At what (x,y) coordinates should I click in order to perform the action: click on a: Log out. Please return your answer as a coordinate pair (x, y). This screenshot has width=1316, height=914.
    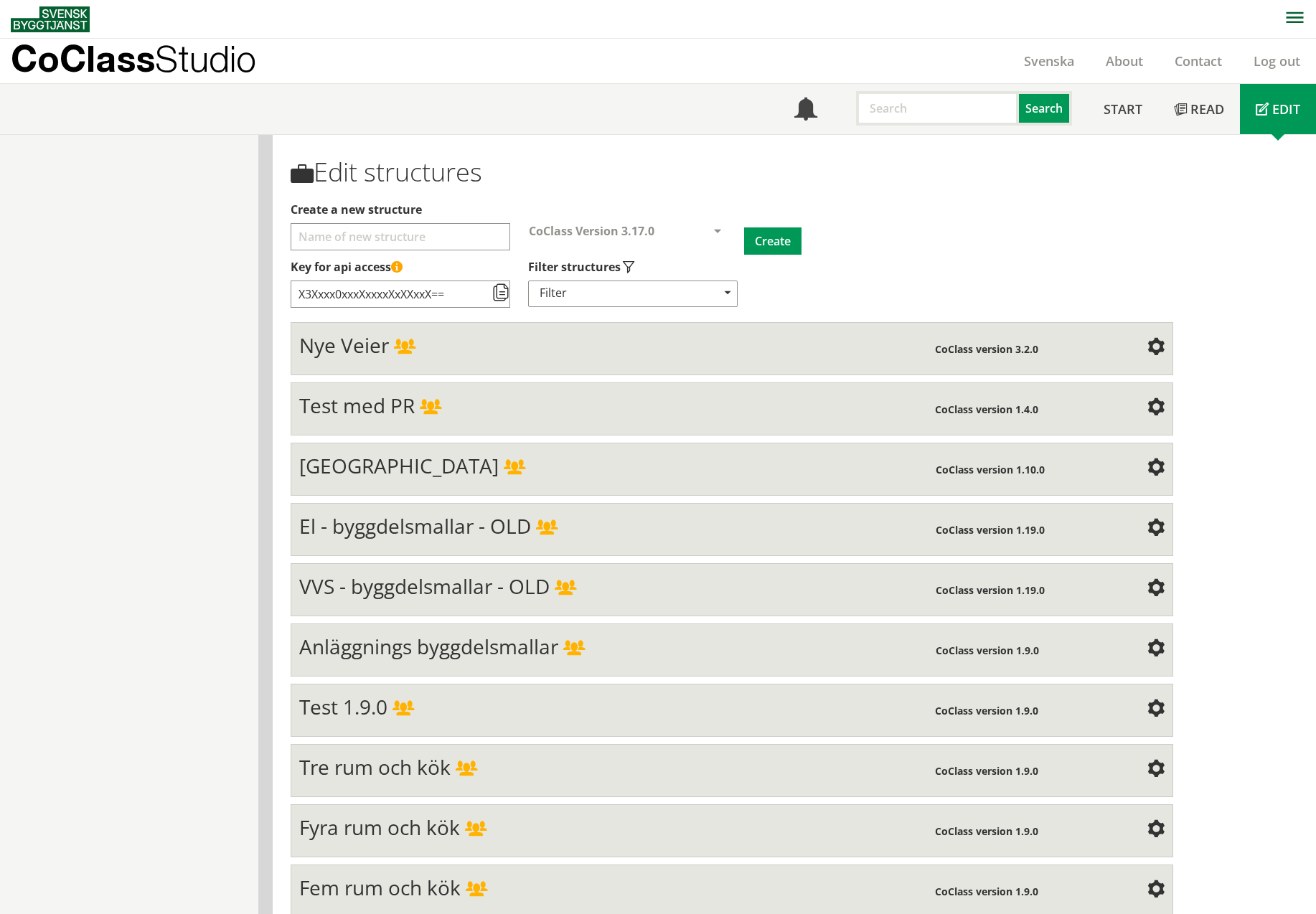
    Looking at the image, I should click on (1276, 61).